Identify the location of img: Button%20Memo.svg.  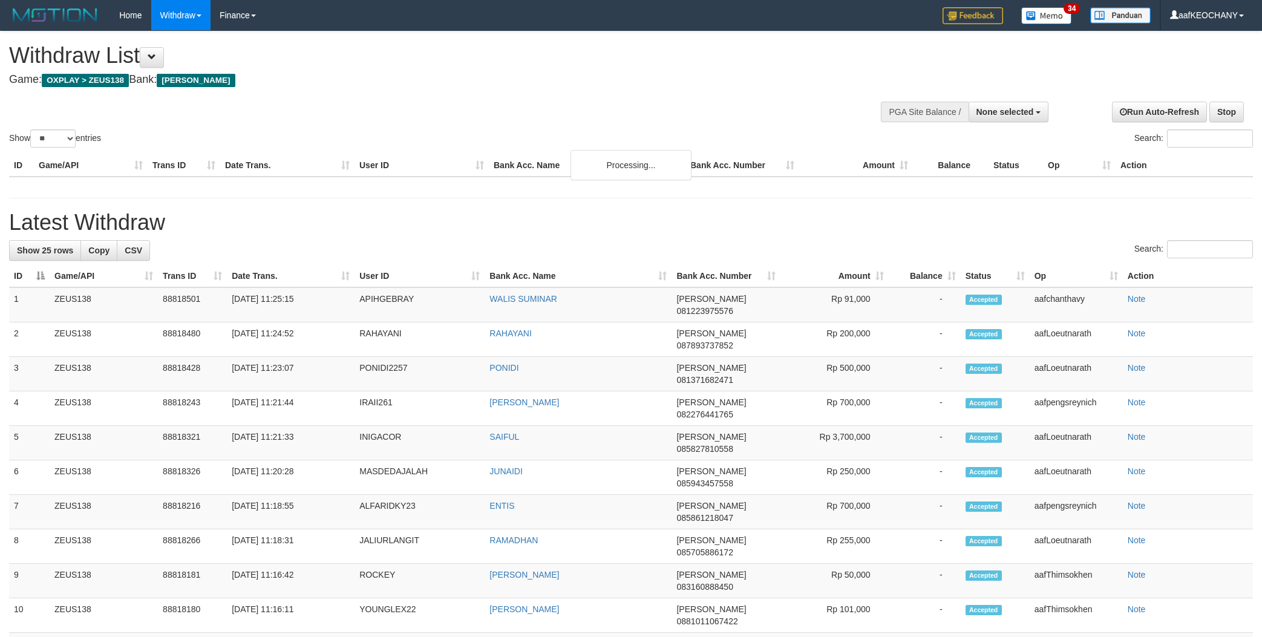
(1047, 16).